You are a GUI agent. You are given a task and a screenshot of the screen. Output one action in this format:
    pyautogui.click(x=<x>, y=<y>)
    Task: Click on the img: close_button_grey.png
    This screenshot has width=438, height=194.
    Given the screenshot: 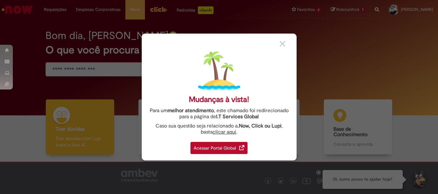 What is the action you would take?
    pyautogui.click(x=282, y=44)
    